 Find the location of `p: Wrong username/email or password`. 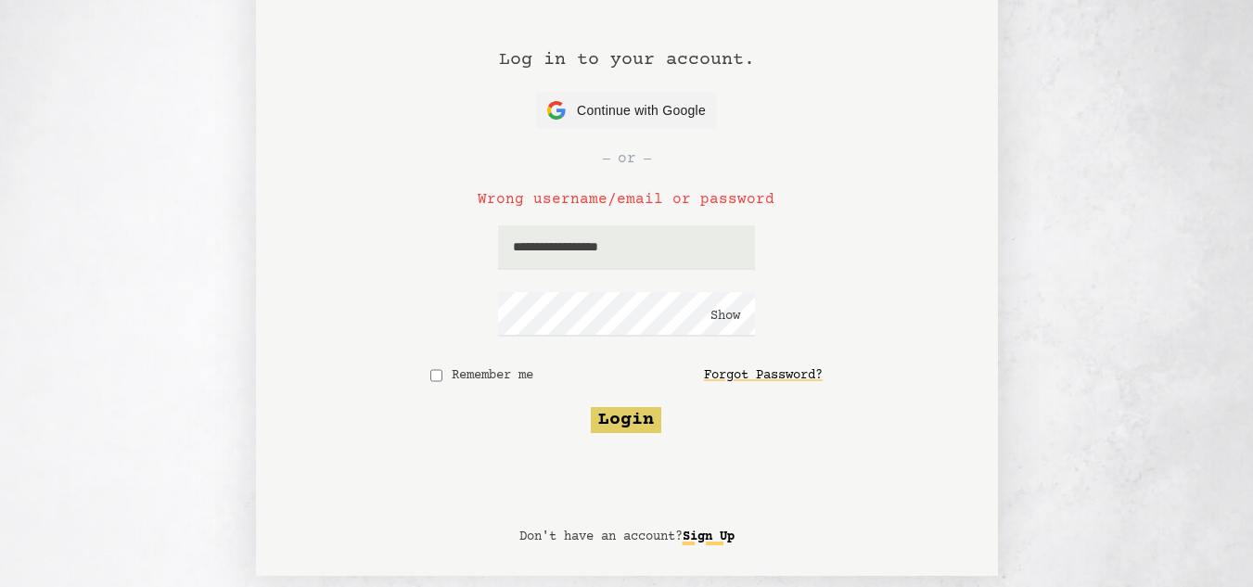

p: Wrong username/email or password is located at coordinates (626, 199).